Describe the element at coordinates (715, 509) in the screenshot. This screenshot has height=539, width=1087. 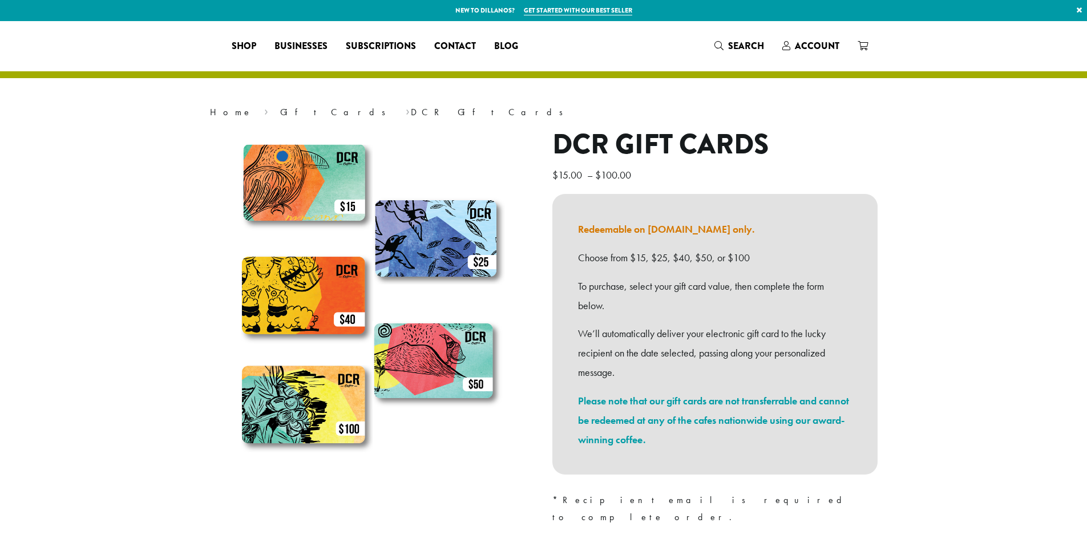
I see `p: *Recipient email is required to complete order.` at that location.